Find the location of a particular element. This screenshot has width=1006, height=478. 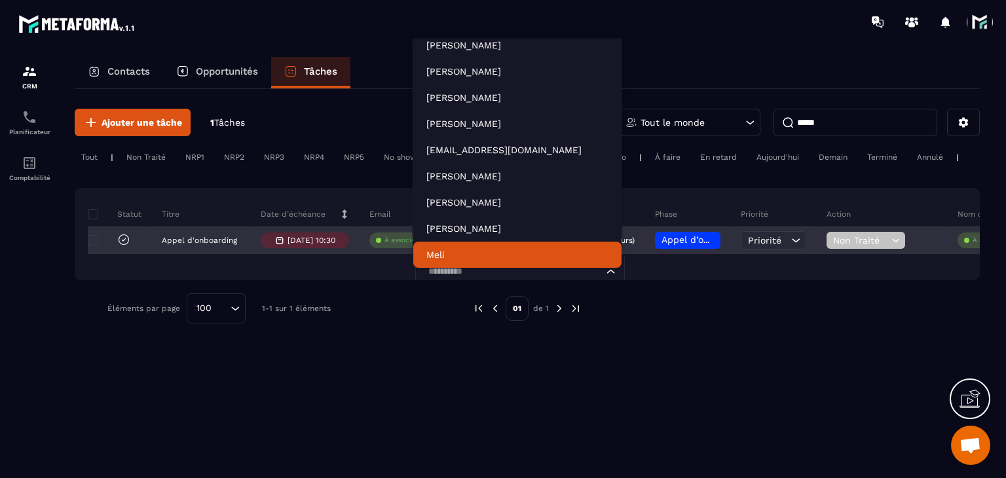

span: 100 is located at coordinates (204, 308).